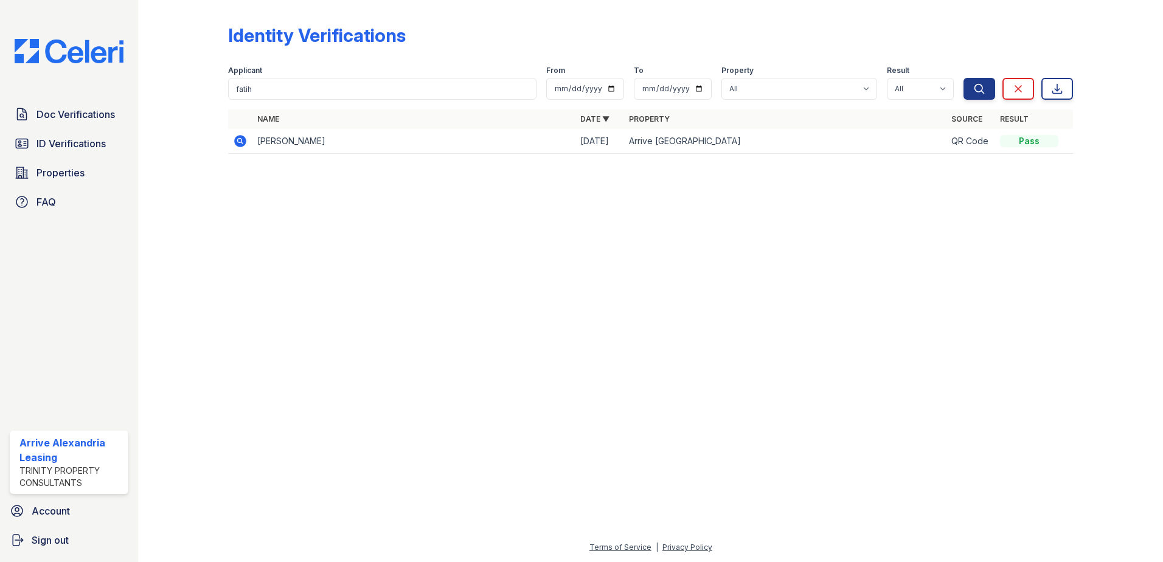 The height and width of the screenshot is (562, 1163). I want to click on div: Pass, so click(1029, 141).